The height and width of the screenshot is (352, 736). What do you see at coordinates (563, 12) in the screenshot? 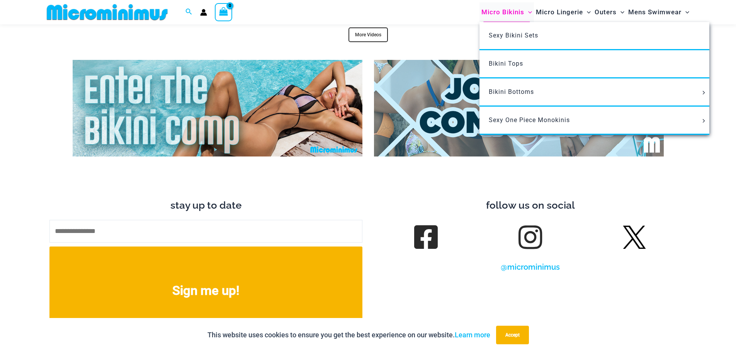
I see `a: Micro LingerieMenu ToggleMenu Toggle` at bounding box center [563, 12].